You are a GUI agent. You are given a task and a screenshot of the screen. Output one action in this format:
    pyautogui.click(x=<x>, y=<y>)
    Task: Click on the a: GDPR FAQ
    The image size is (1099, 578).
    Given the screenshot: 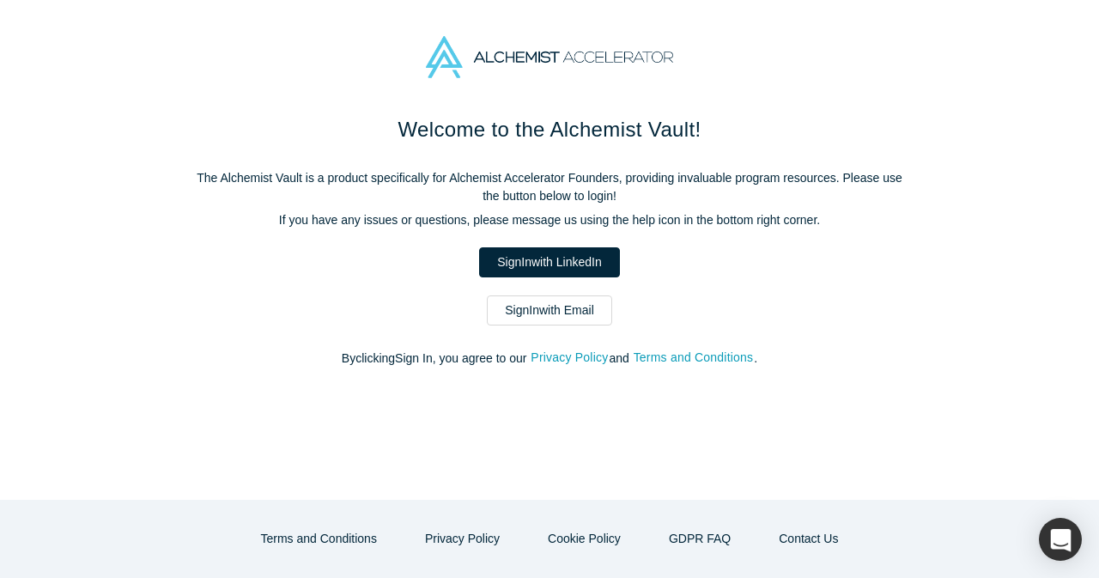 What is the action you would take?
    pyautogui.click(x=699, y=538)
    